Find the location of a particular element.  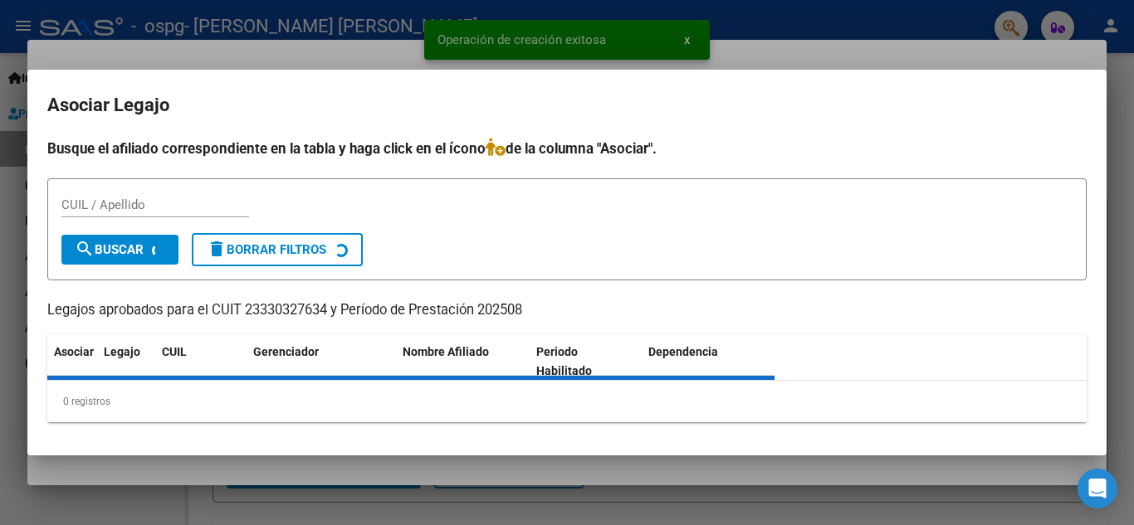

div: Open Intercom Messenger is located at coordinates (1097, 489).